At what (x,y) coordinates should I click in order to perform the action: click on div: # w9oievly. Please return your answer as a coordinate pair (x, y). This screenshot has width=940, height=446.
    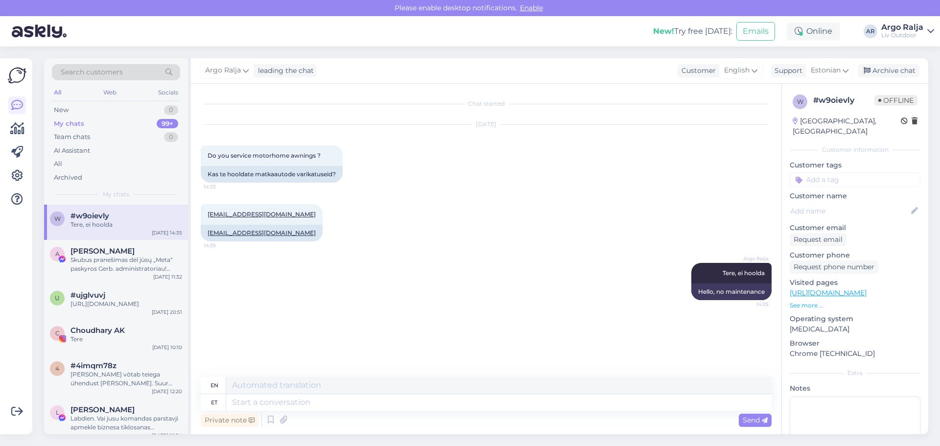
    Looking at the image, I should click on (844, 100).